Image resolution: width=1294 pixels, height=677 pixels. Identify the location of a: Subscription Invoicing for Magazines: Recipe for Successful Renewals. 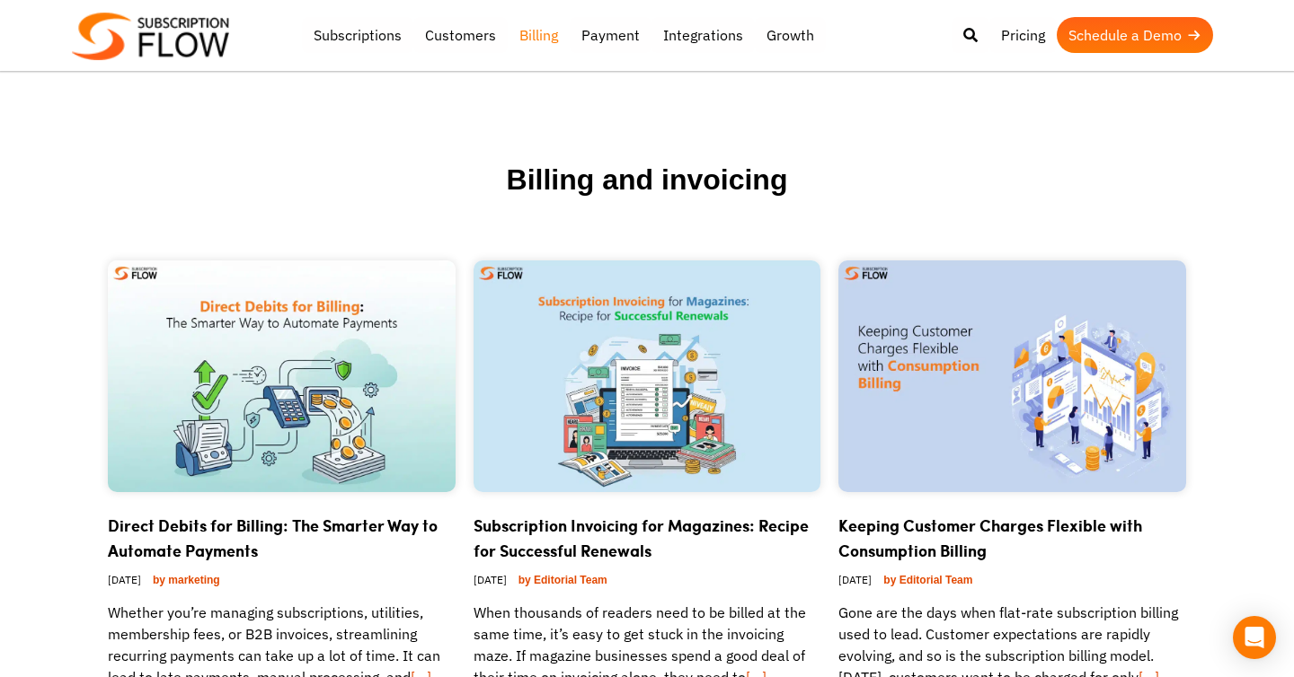
(641, 538).